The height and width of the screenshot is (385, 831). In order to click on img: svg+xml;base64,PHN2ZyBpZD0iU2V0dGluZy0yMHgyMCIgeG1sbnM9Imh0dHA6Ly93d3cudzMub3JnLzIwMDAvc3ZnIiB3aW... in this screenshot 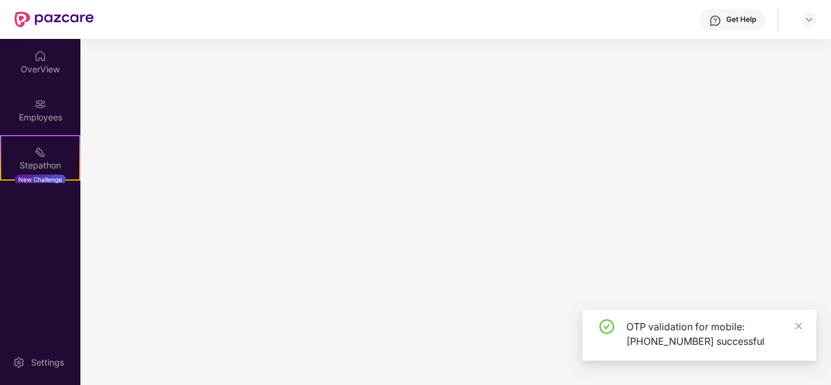, I will do `click(19, 363)`.